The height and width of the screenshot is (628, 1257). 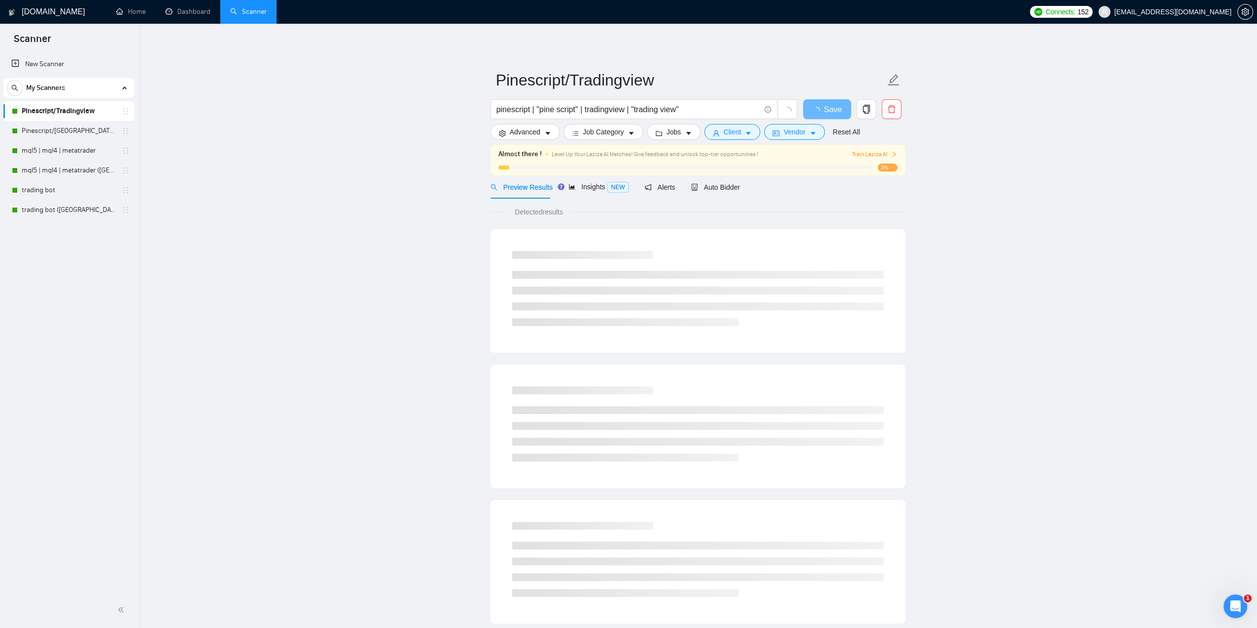 What do you see at coordinates (715, 187) in the screenshot?
I see `span: Auto Bidder` at bounding box center [715, 187].